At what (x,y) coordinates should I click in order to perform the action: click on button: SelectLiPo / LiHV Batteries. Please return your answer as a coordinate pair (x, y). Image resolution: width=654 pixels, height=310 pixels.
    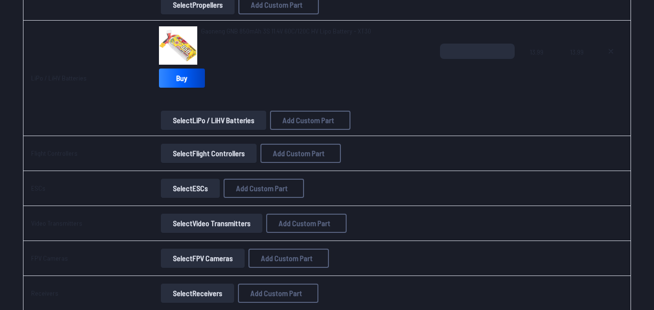
    Looking at the image, I should click on (213, 120).